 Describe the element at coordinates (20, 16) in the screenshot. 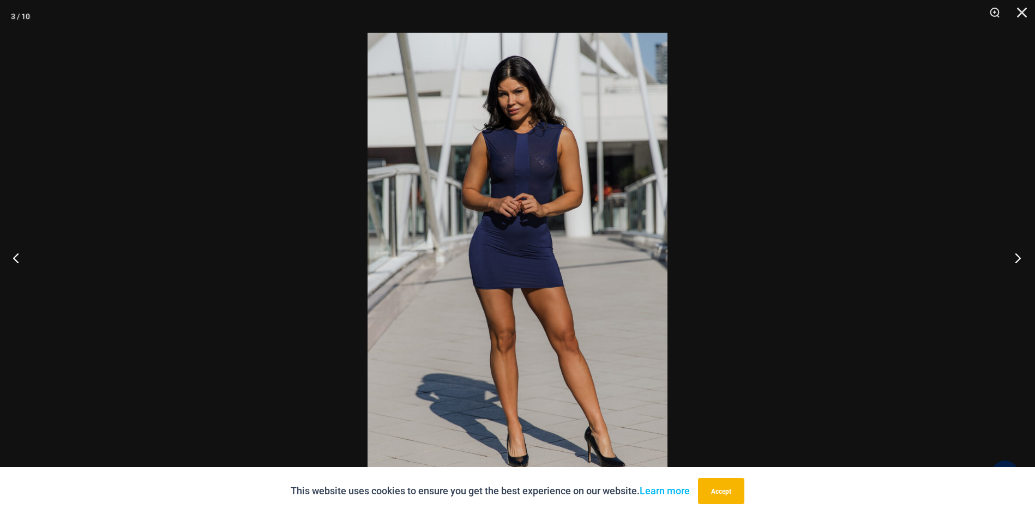

I see `div: 3 / 10` at that location.